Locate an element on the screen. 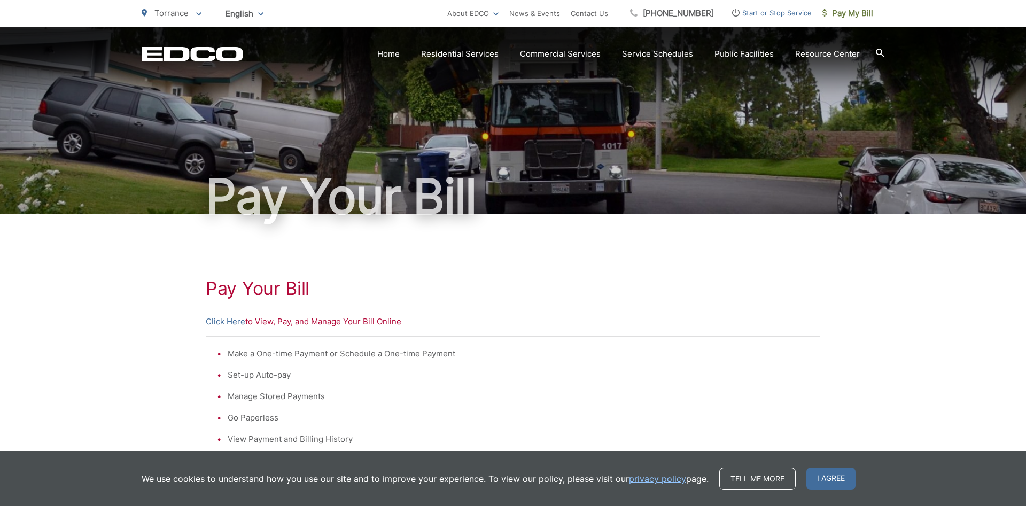  li: Set-up Auto-pay is located at coordinates (518, 375).